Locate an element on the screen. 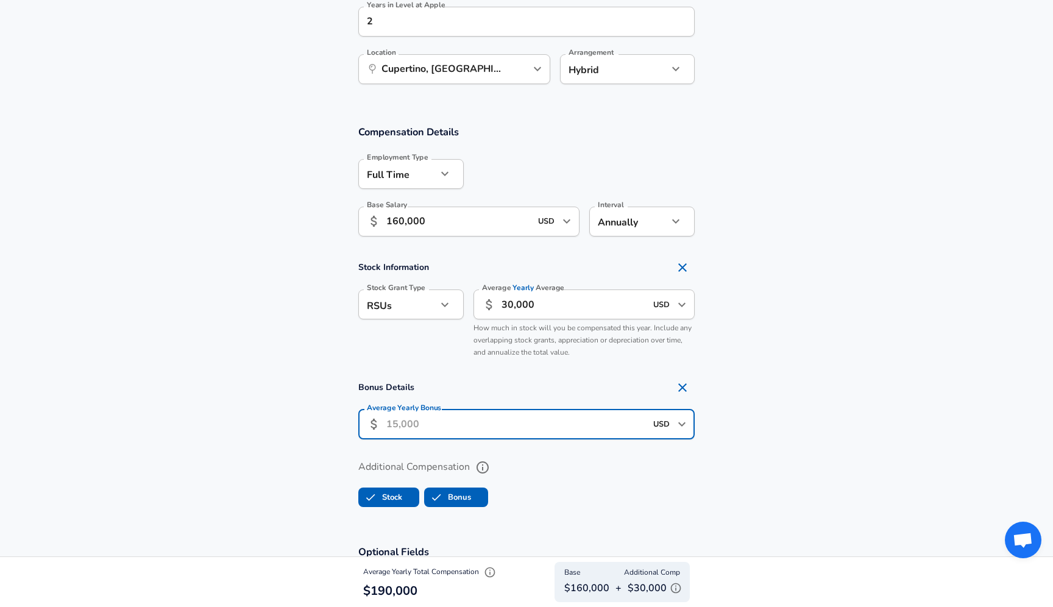 This screenshot has width=1053, height=607. h4: Bonus Details is located at coordinates (527, 388).